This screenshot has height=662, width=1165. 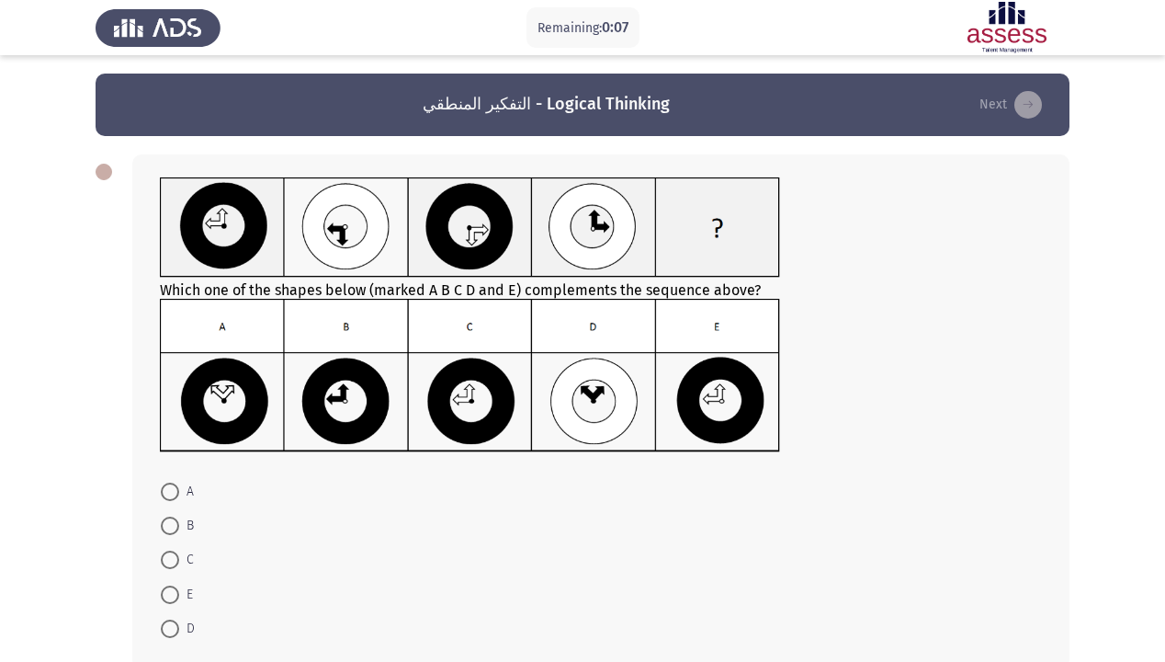 What do you see at coordinates (186, 595) in the screenshot?
I see `span: E` at bounding box center [186, 595].